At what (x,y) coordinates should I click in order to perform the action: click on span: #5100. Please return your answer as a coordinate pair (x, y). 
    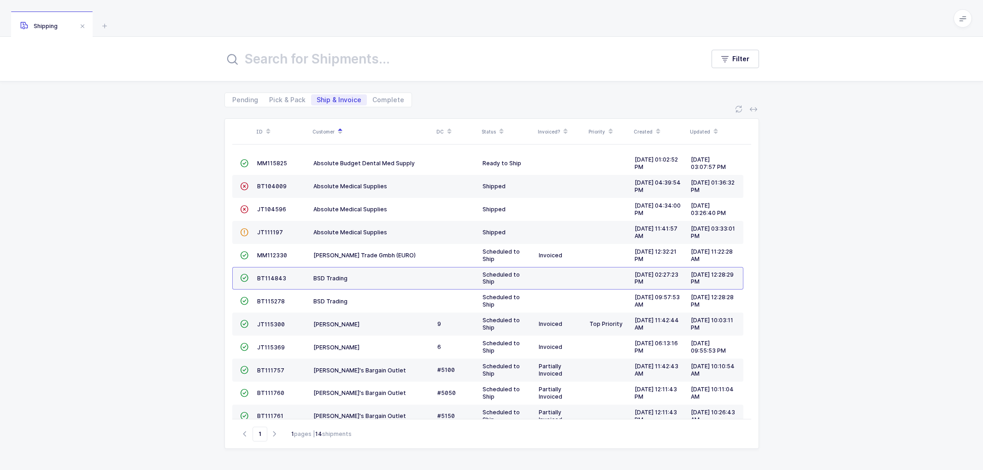
    Looking at the image, I should click on (446, 370).